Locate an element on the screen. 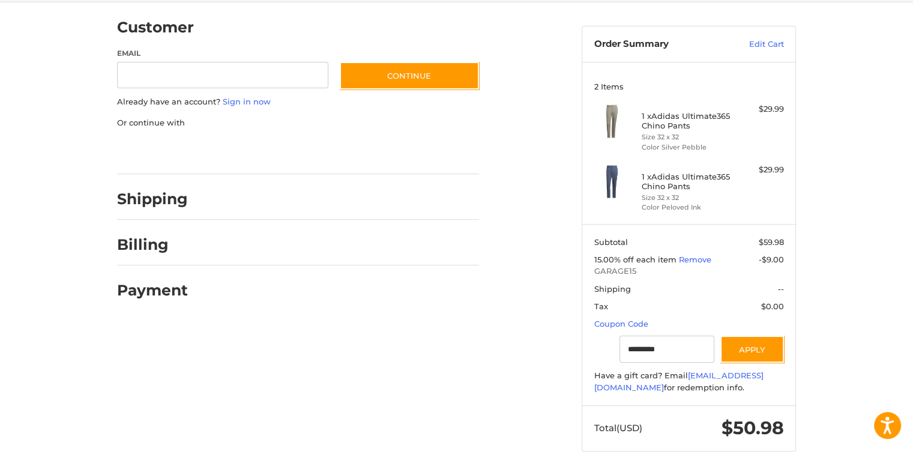 The height and width of the screenshot is (475, 913). button: Apply is located at coordinates (752, 349).